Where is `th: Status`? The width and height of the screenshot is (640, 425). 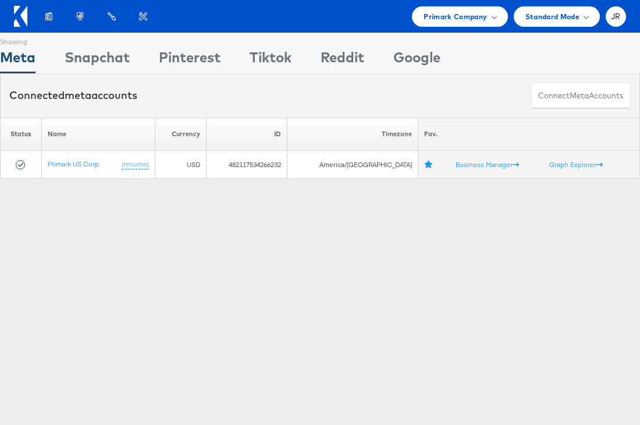 th: Status is located at coordinates (21, 134).